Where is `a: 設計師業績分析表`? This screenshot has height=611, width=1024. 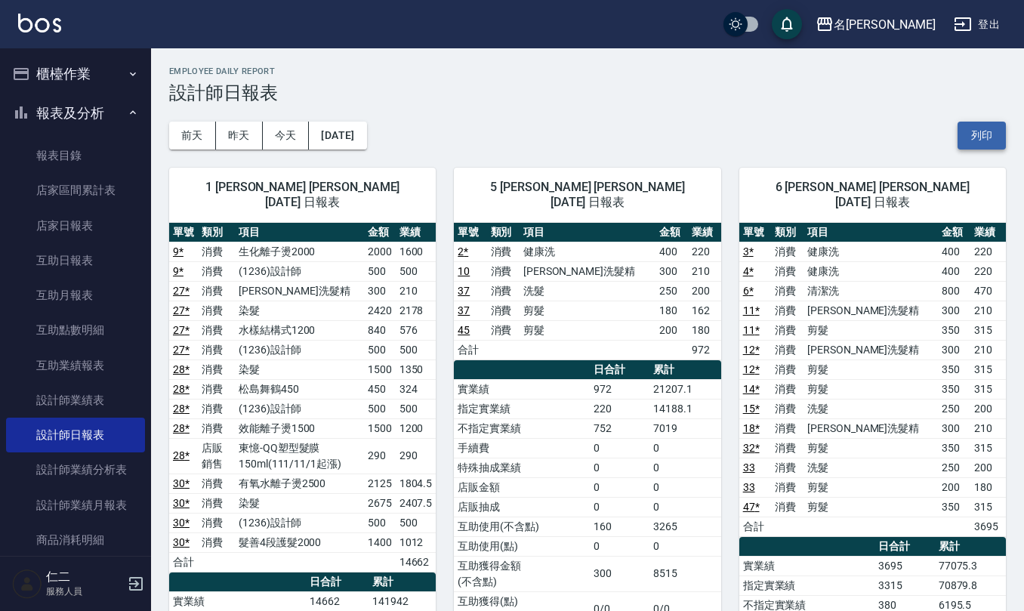
a: 設計師業績分析表 is located at coordinates (76, 470).